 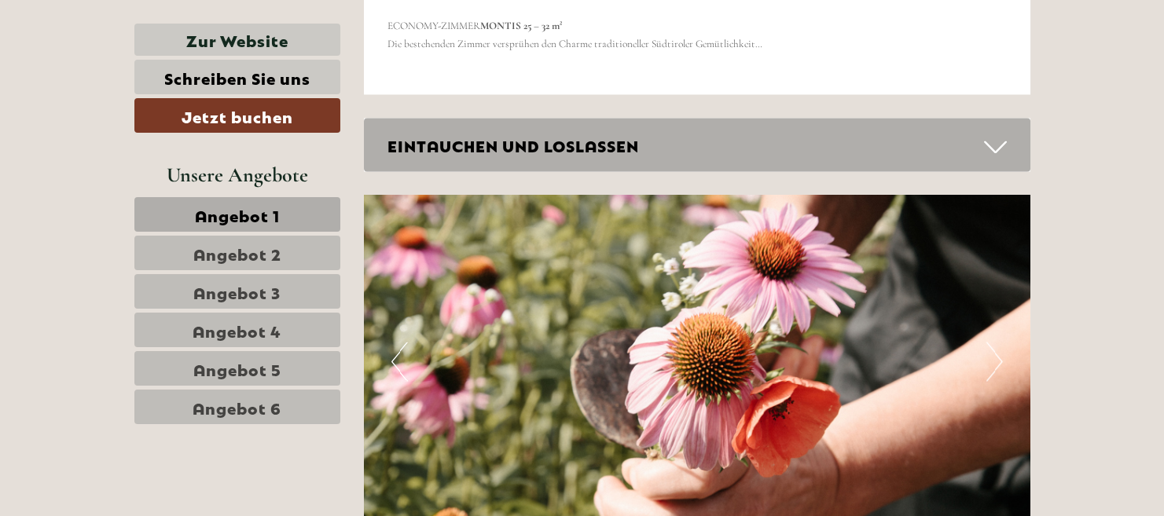 I want to click on span: Angebot 3, so click(x=237, y=292).